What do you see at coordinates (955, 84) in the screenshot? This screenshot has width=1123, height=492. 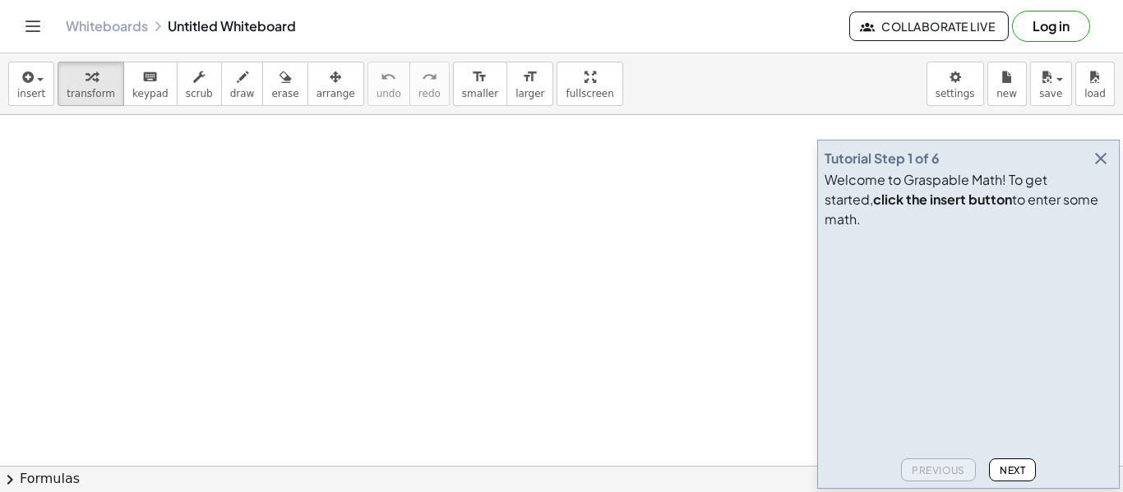 I see `button: settings` at bounding box center [955, 84].